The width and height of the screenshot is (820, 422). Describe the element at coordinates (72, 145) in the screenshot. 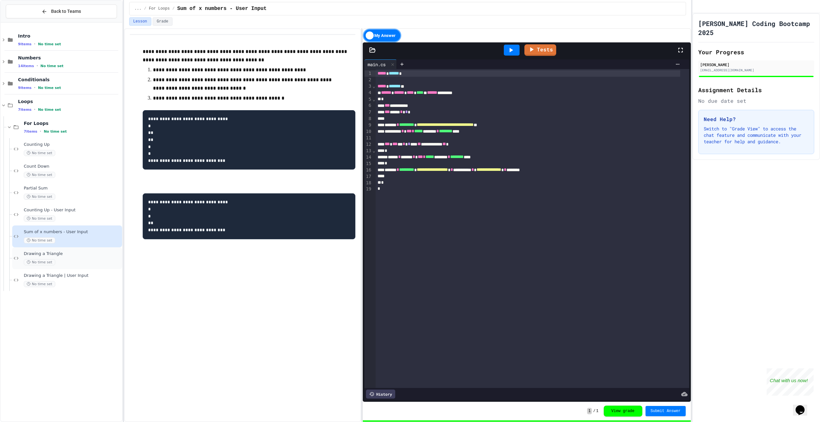

I see `span: Counting Up` at that location.